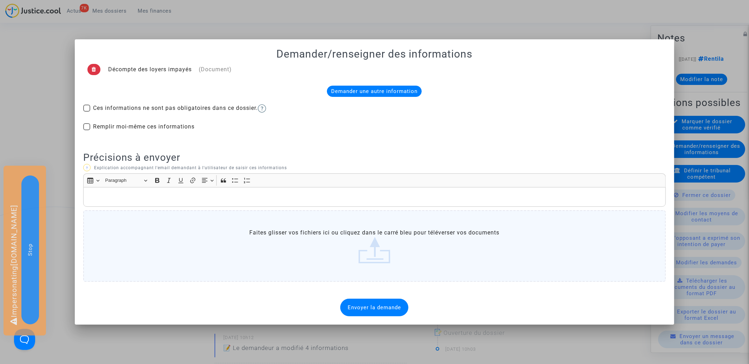  I want to click on p: Explication accompagnant l'email demandant à l'utilisateur de saisir ces informations, so click(374, 168).